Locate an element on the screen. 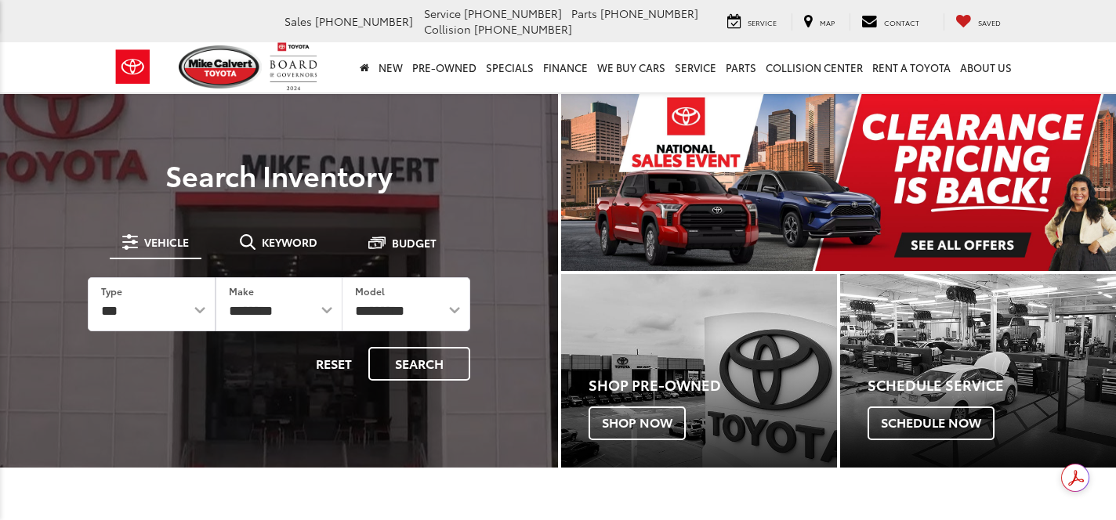 The image size is (1116, 520). div: carousel slide number 1 of 1 is located at coordinates (838, 183).